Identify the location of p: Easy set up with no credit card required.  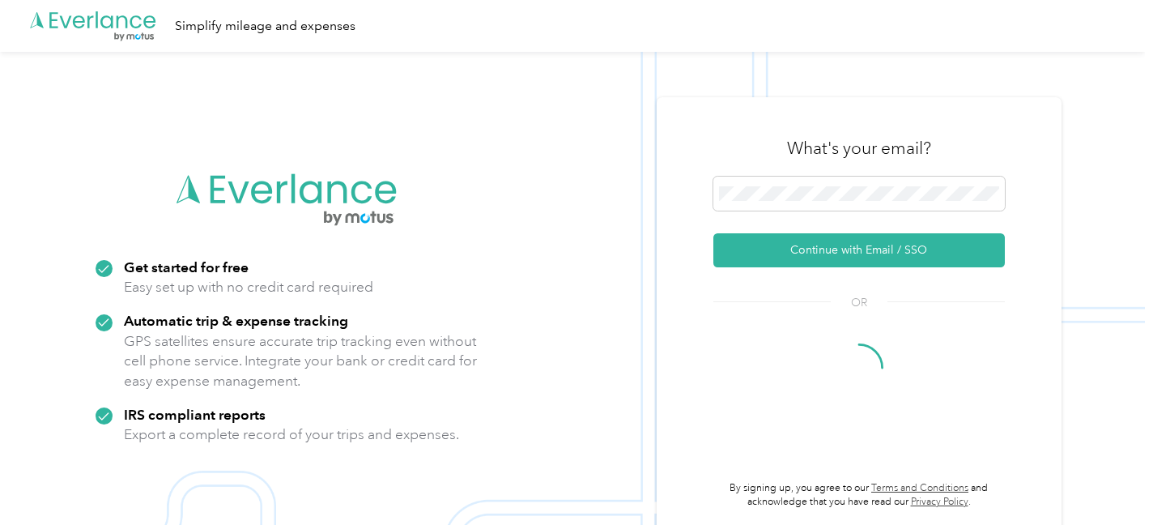
(249, 287).